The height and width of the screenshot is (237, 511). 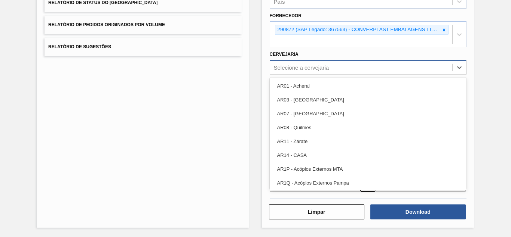 What do you see at coordinates (143, 47) in the screenshot?
I see `button: Relatório de Sugestões` at bounding box center [143, 47].